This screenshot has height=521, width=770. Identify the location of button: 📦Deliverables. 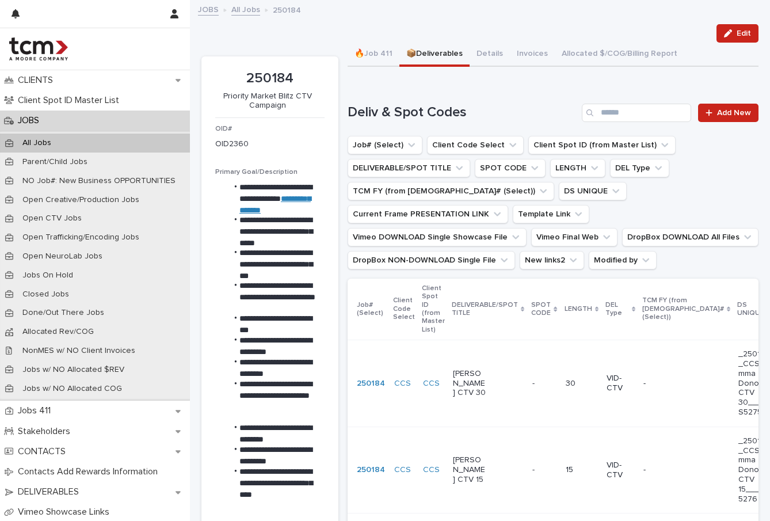
(435, 55).